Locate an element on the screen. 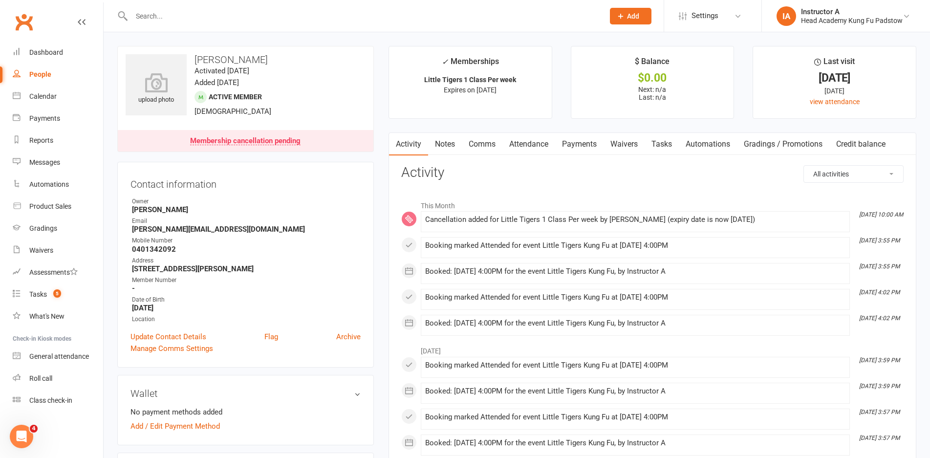 This screenshot has height=458, width=930. a: Activity is located at coordinates (408, 144).